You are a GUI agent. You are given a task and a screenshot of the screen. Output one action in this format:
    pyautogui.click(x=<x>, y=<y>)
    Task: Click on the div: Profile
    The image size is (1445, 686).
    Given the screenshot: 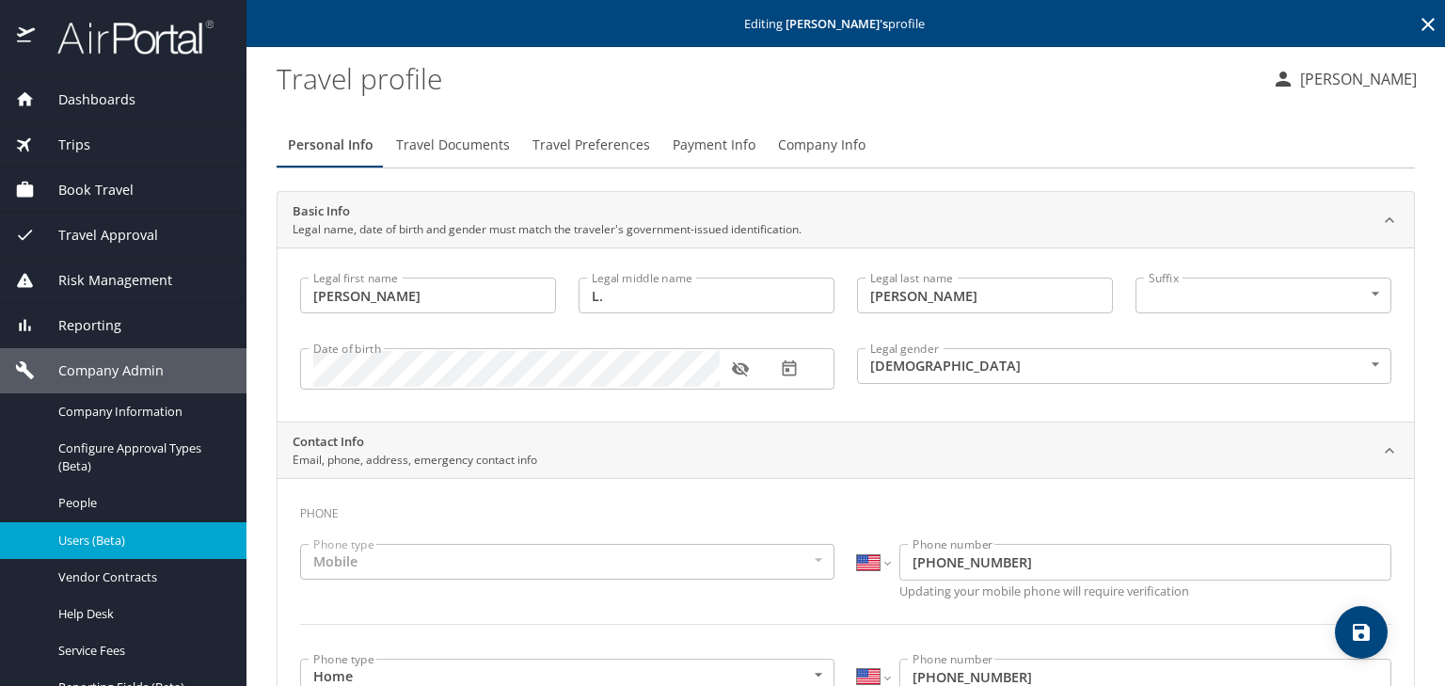 What is the action you would take?
    pyautogui.click(x=846, y=145)
    